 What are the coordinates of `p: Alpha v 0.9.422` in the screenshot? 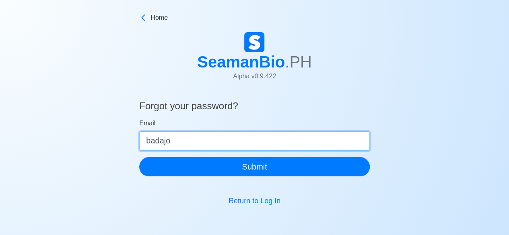 It's located at (254, 76).